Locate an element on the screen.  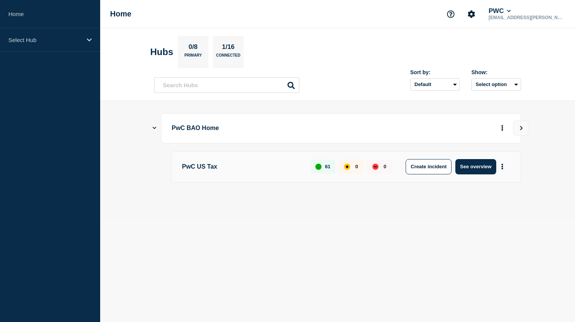
p: PwC US Tax is located at coordinates (242, 167).